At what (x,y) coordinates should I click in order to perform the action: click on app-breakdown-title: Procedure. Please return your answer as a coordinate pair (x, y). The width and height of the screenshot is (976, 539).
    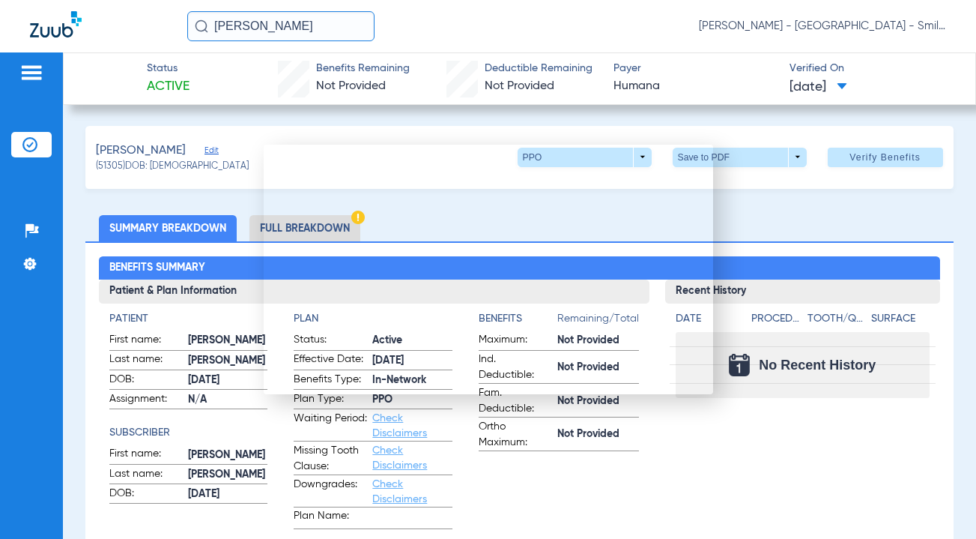
    Looking at the image, I should click on (777, 321).